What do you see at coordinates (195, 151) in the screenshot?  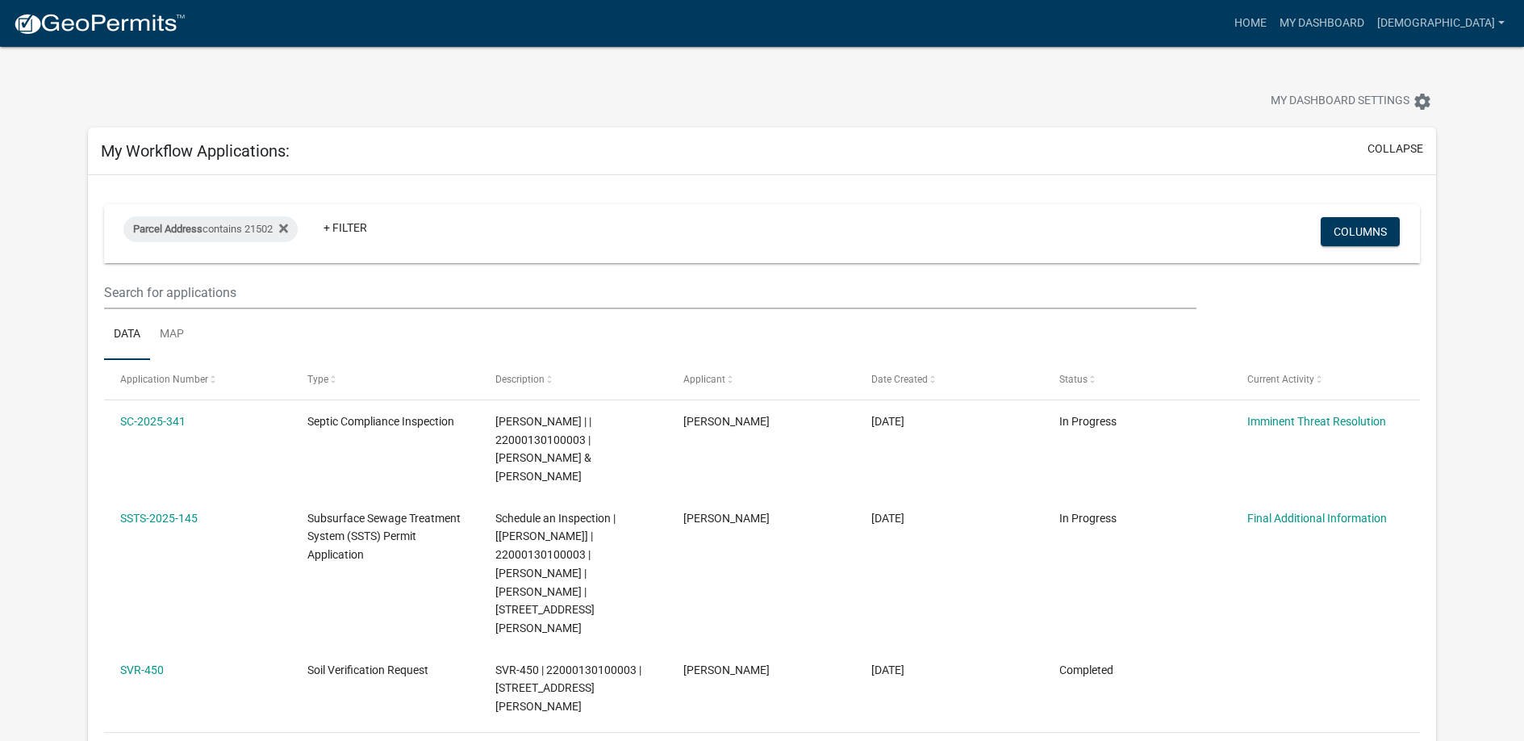 I see `h5: My Workflow Applications:` at bounding box center [195, 151].